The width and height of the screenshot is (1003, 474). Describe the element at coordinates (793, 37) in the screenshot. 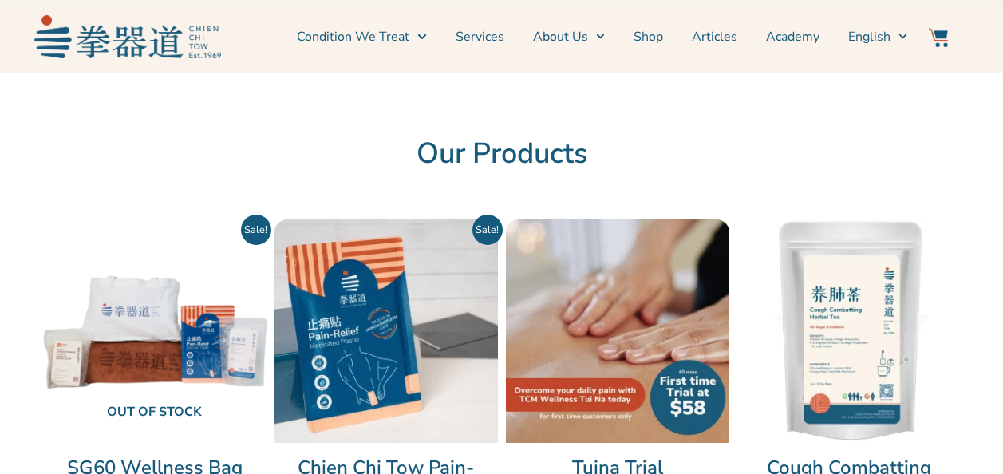

I see `a: Academy` at that location.